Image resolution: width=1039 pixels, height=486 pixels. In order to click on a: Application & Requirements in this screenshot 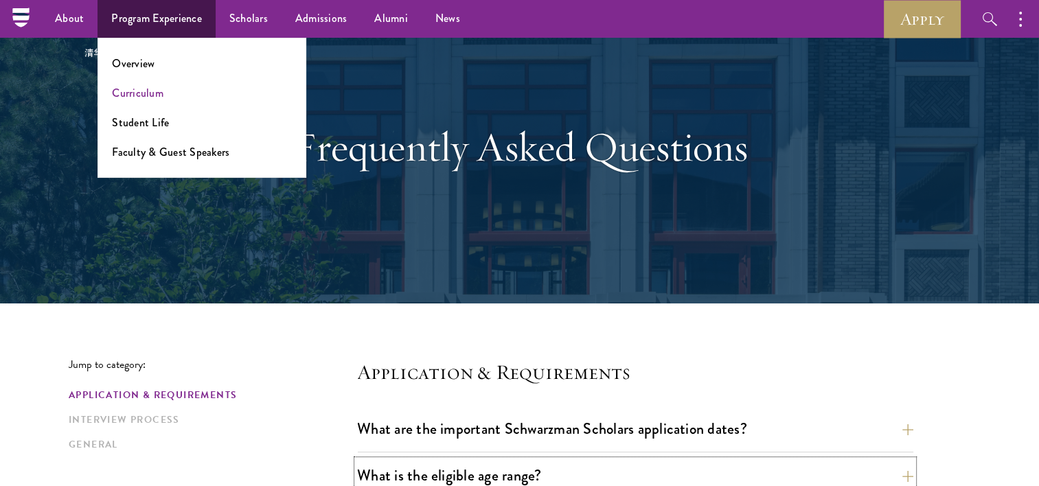, I will do `click(209, 395)`.